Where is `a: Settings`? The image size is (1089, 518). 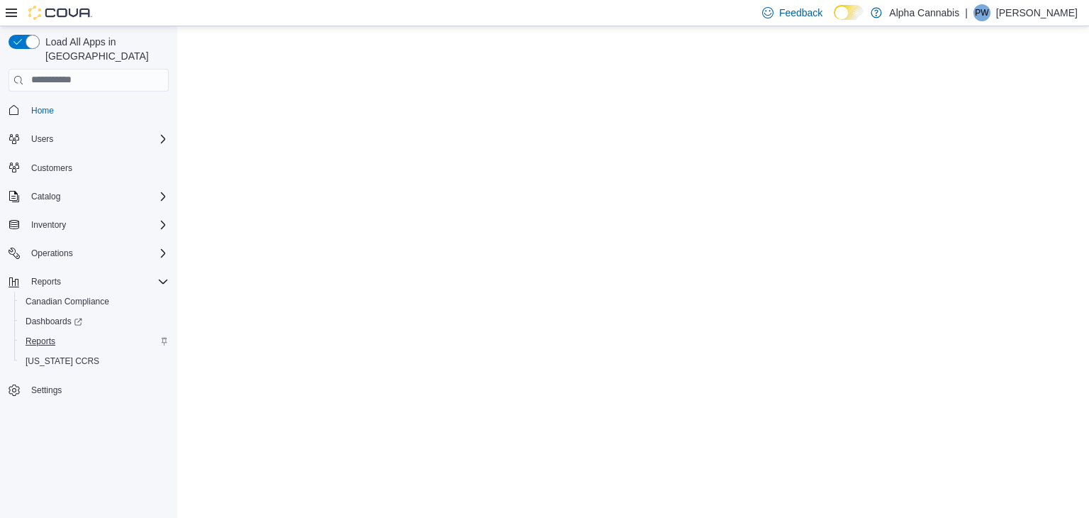 a: Settings is located at coordinates (46, 390).